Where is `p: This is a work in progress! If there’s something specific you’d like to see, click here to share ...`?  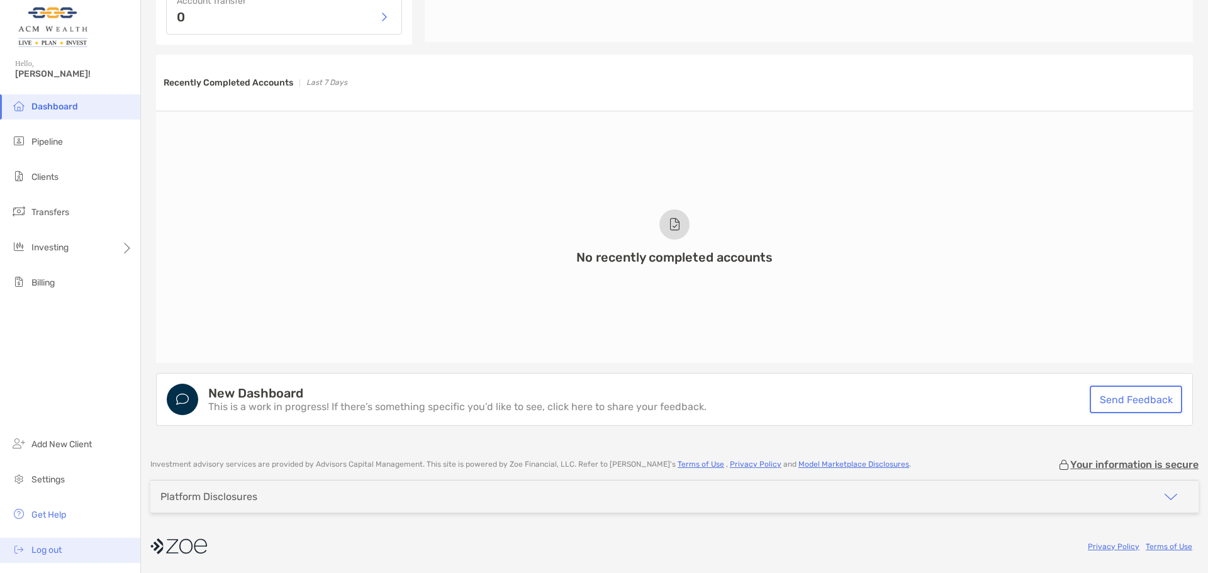
p: This is a work in progress! If there’s something specific you’d like to see, click here to share ... is located at coordinates (457, 407).